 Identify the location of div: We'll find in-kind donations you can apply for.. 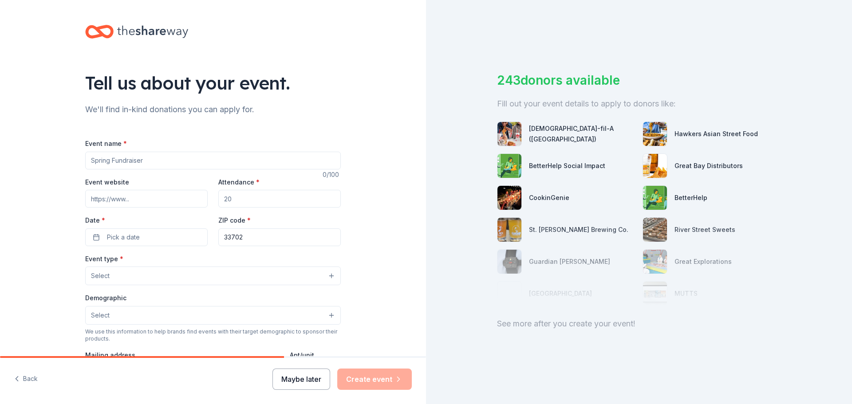
(213, 110).